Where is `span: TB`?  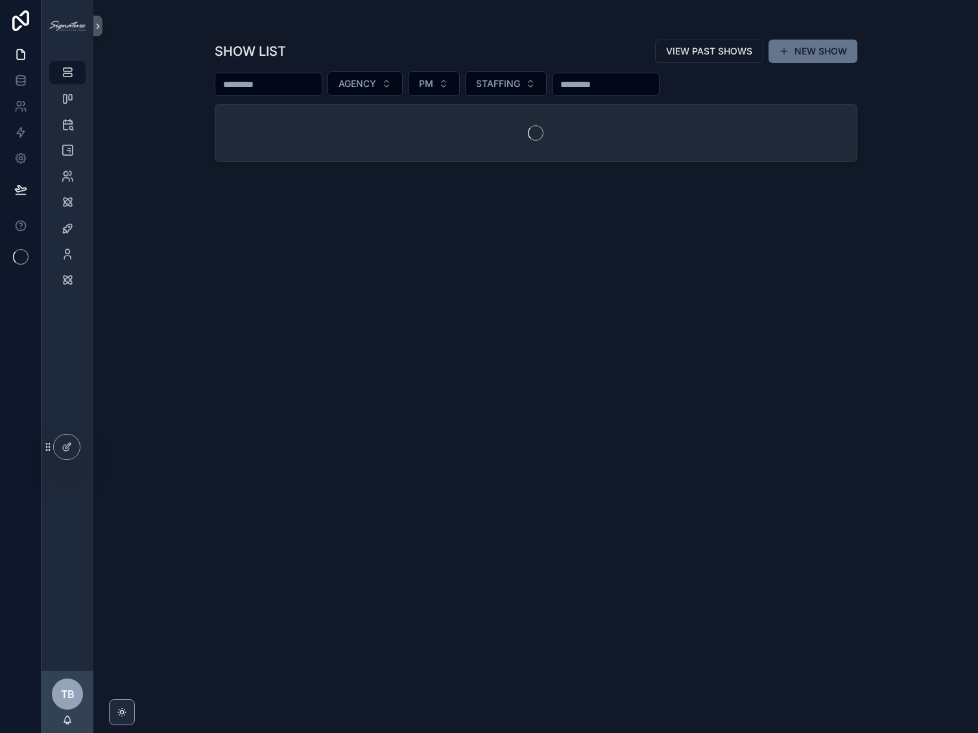 span: TB is located at coordinates (67, 694).